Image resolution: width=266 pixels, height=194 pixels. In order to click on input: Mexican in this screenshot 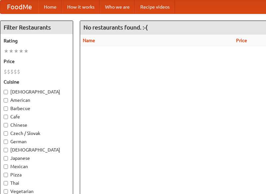, I will do `click(6, 167)`.